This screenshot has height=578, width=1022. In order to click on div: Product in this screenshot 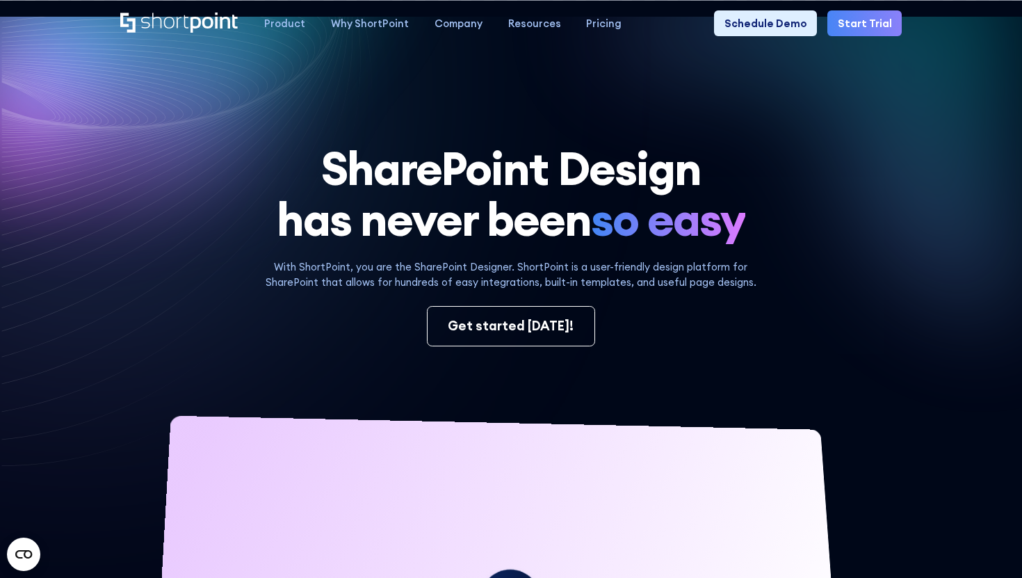, I will do `click(284, 24)`.